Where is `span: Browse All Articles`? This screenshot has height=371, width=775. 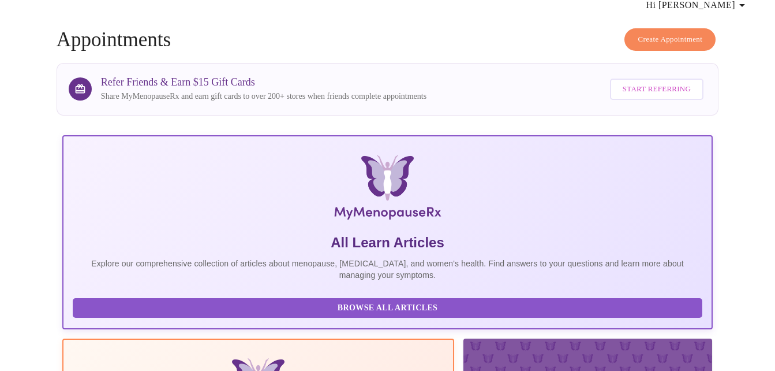
span: Browse All Articles is located at coordinates (387, 308).